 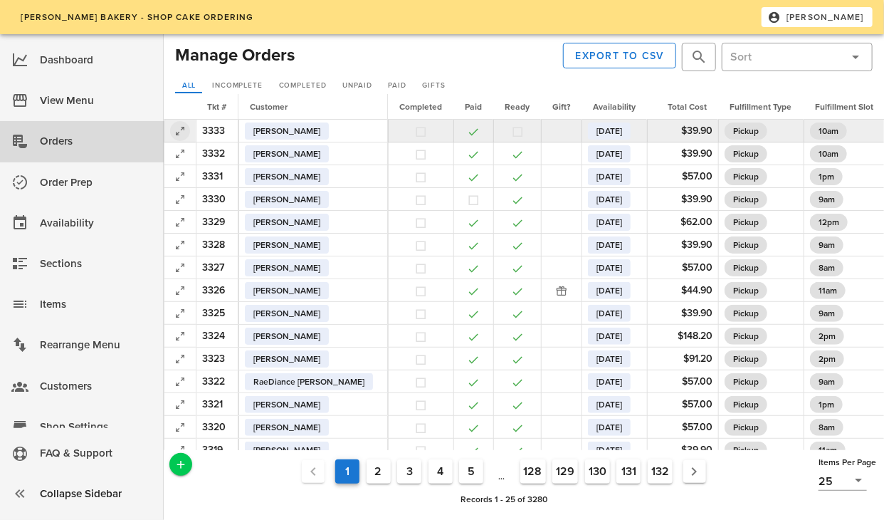 What do you see at coordinates (268, 107) in the screenshot?
I see `span: Customer` at bounding box center [268, 107].